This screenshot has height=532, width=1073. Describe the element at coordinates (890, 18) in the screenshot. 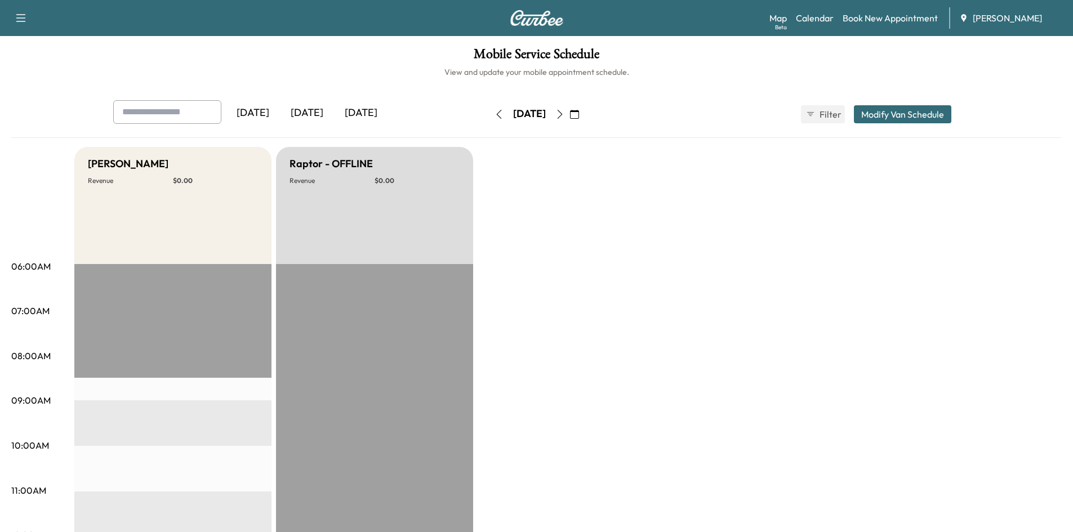

I see `a: Book New Appointment` at that location.